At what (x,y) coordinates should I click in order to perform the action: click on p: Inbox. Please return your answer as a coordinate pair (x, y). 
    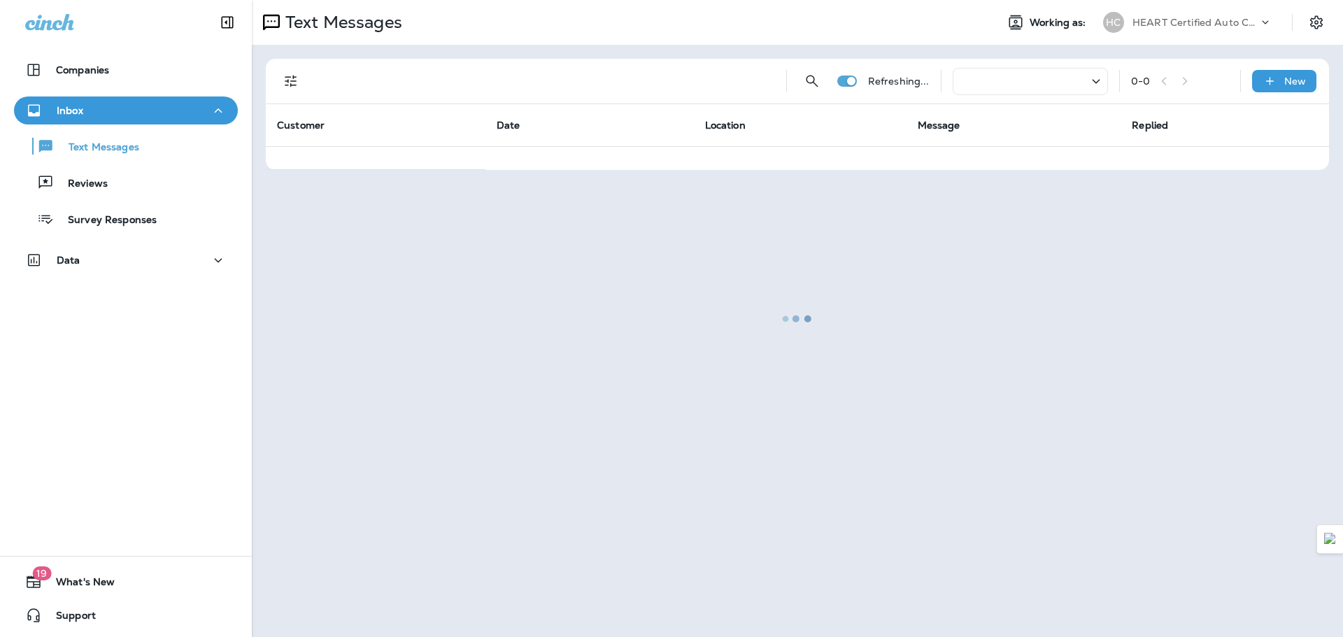
    Looking at the image, I should click on (70, 111).